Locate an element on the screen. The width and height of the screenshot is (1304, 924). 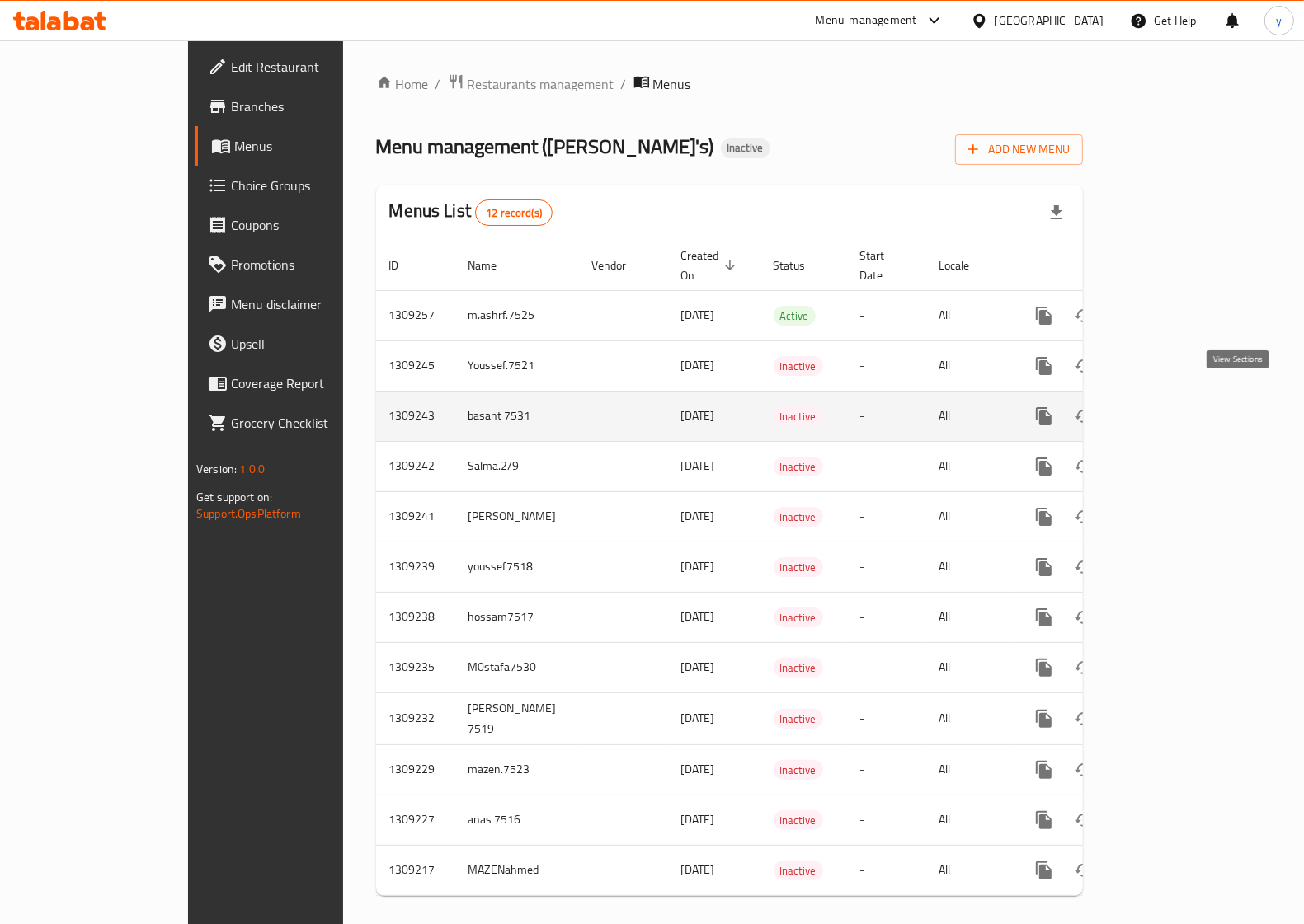
a: Menu disclaimer is located at coordinates (300, 305).